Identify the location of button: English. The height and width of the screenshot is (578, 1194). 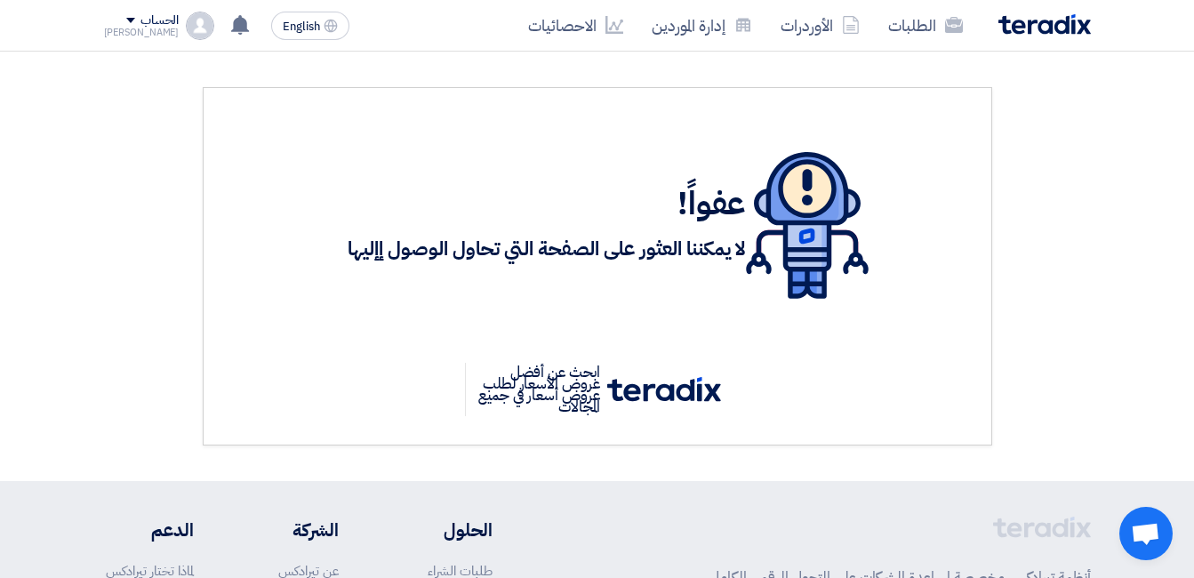
(310, 26).